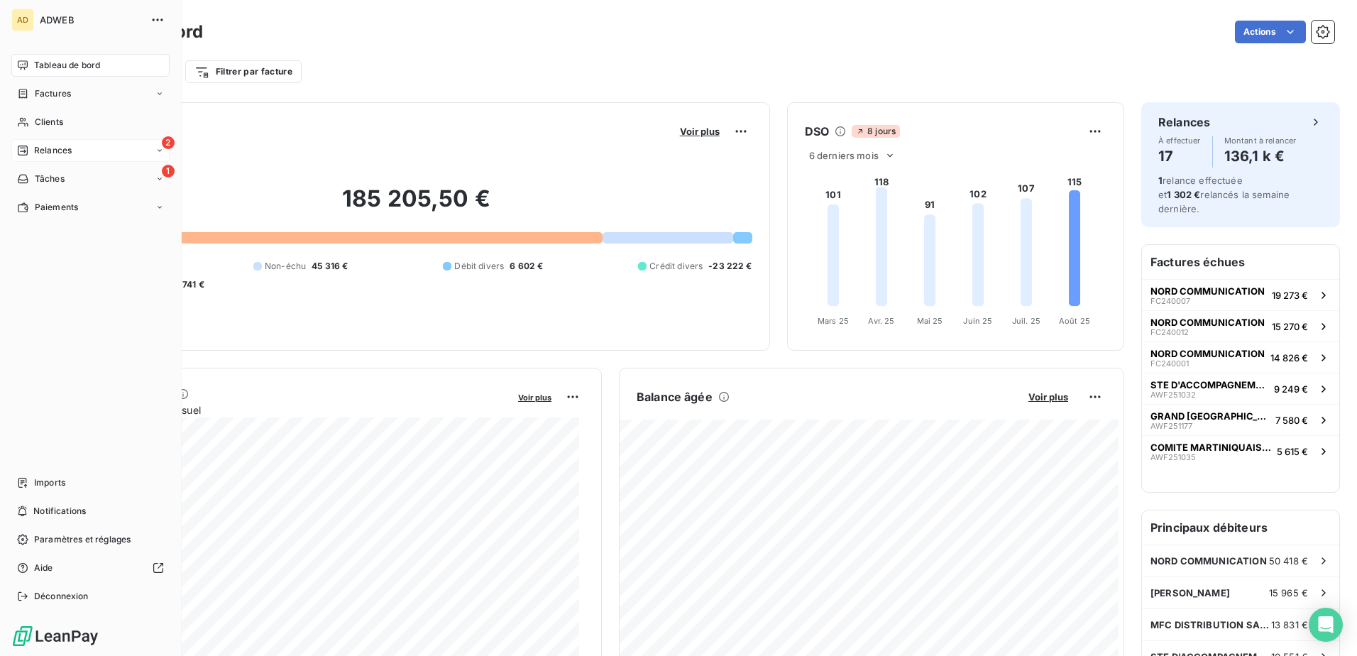 The height and width of the screenshot is (656, 1357). What do you see at coordinates (1179, 140) in the screenshot?
I see `span: À effectuer` at bounding box center [1179, 140].